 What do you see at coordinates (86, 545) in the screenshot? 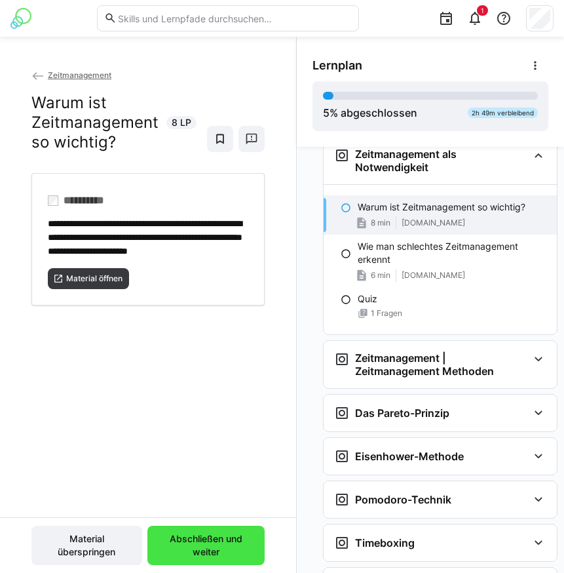
I see `span: Material überspringen` at bounding box center [86, 545].